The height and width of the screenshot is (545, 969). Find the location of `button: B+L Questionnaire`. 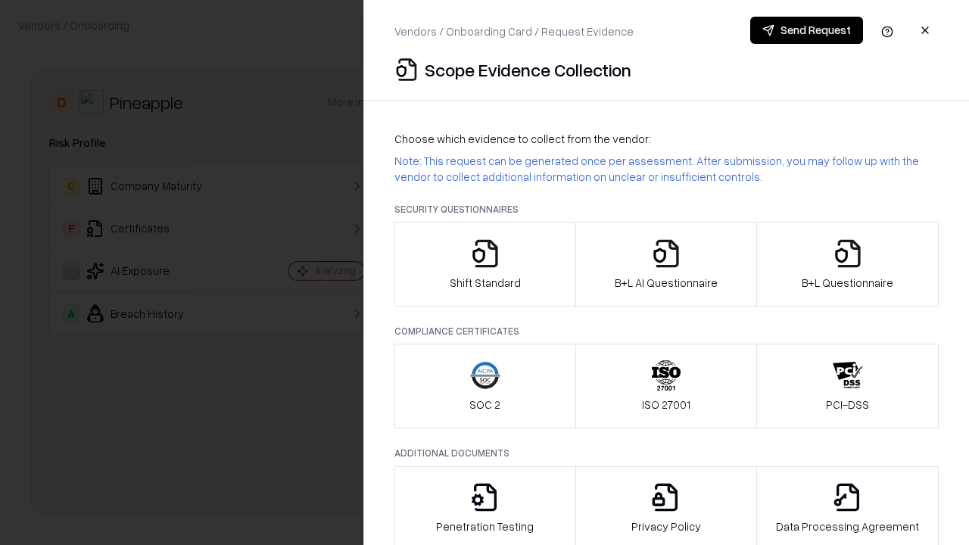

button: B+L Questionnaire is located at coordinates (848, 264).